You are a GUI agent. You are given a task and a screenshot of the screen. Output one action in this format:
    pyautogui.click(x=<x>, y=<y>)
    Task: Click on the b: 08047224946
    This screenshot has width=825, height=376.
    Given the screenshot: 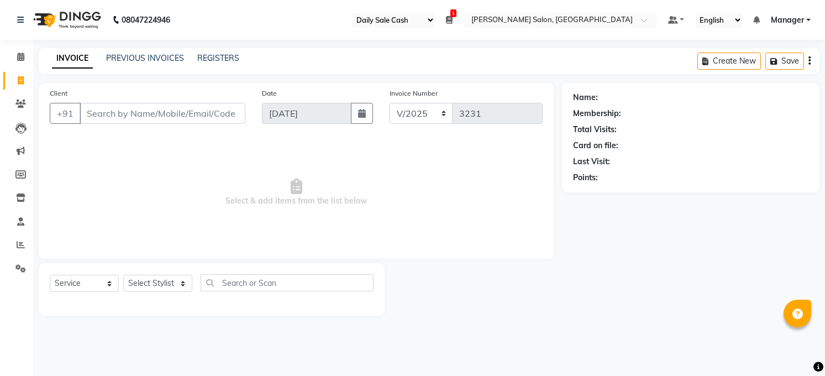 What is the action you would take?
    pyautogui.click(x=146, y=20)
    